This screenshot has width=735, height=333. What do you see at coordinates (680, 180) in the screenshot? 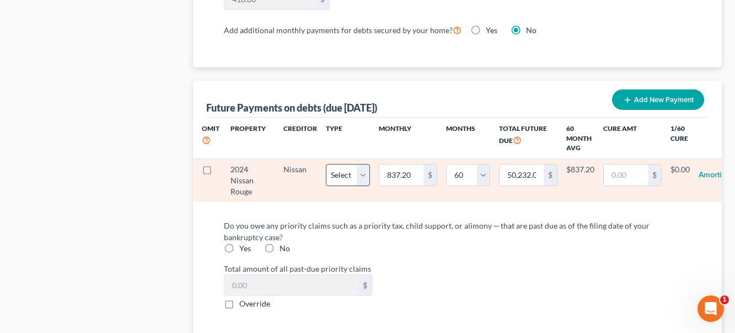
I see `td: $0.00` at bounding box center [680, 180].